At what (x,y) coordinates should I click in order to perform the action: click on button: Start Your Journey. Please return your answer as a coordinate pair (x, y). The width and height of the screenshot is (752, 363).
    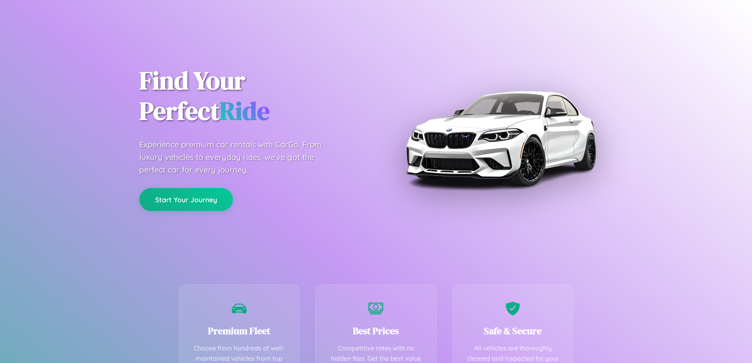
    Looking at the image, I should click on (186, 199).